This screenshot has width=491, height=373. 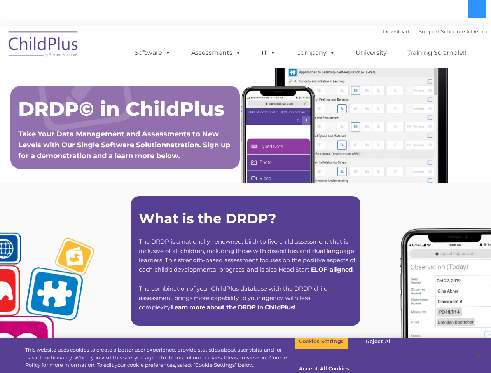 What do you see at coordinates (216, 53) in the screenshot?
I see `a: Assessments` at bounding box center [216, 53].